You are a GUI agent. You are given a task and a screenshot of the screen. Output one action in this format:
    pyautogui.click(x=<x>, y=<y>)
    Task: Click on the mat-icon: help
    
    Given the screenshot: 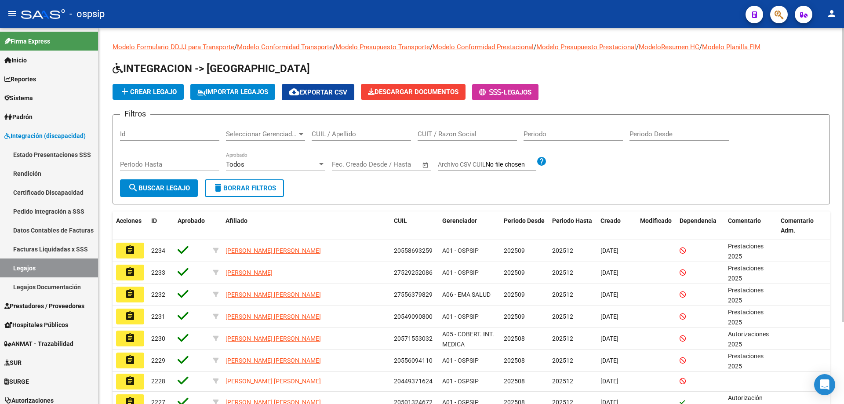 What is the action you would take?
    pyautogui.click(x=542, y=161)
    